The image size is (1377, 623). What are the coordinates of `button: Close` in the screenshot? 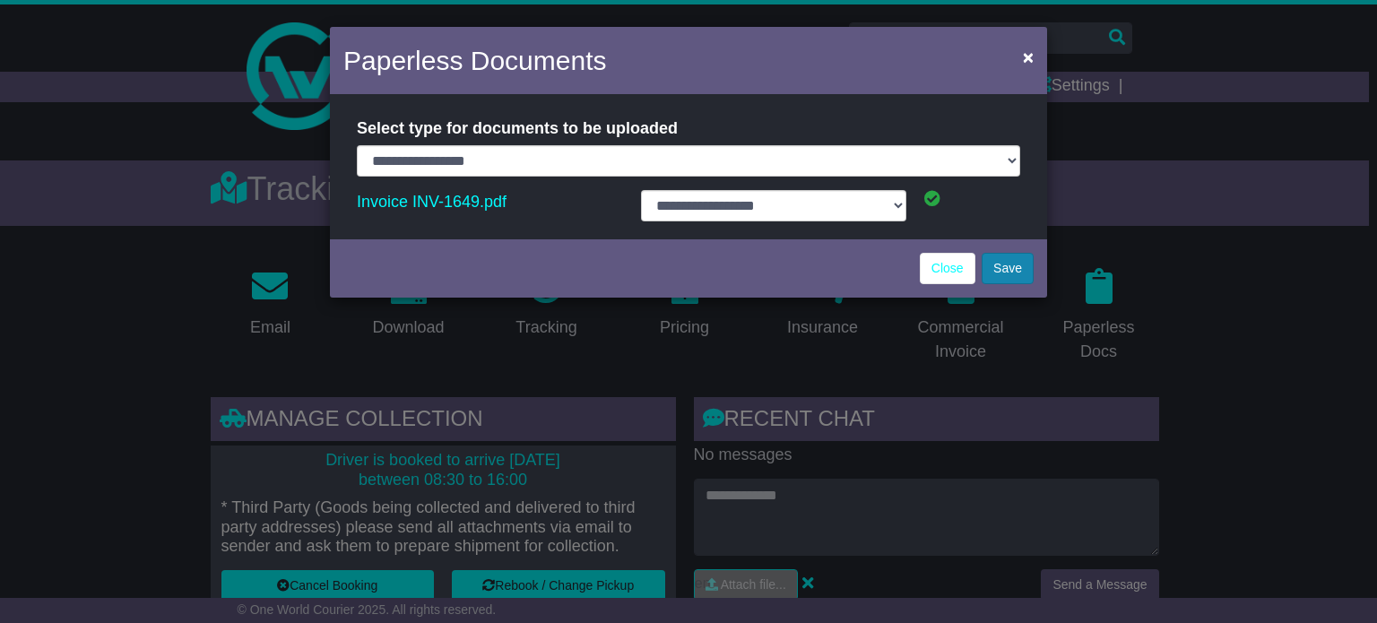 It's located at (1028, 56).